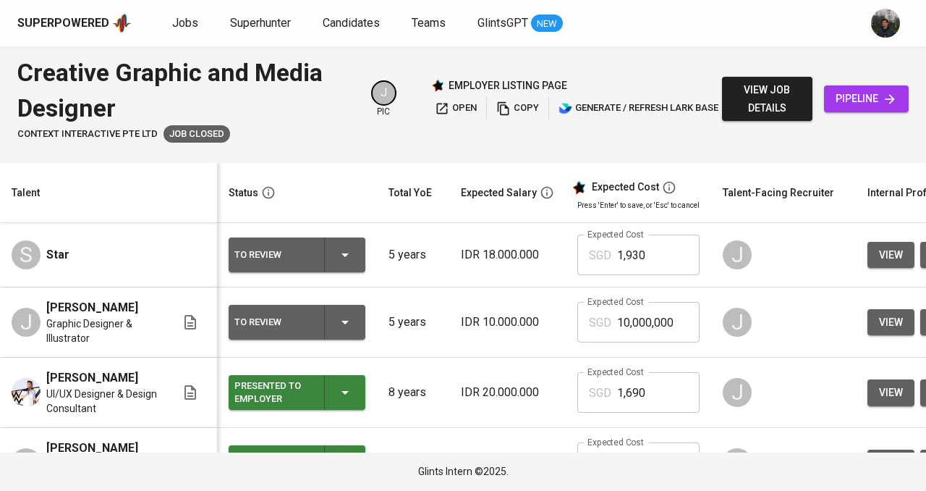  What do you see at coordinates (243, 192) in the screenshot?
I see `div: Status` at bounding box center [243, 192].